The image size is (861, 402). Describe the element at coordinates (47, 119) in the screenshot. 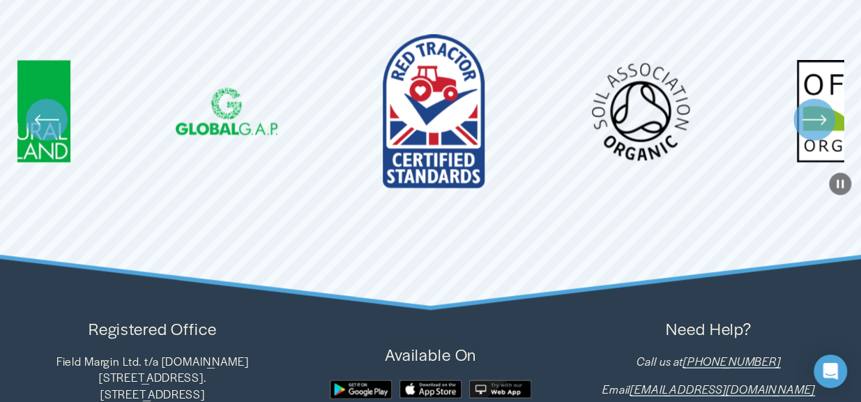

I see `button: Previous` at that location.